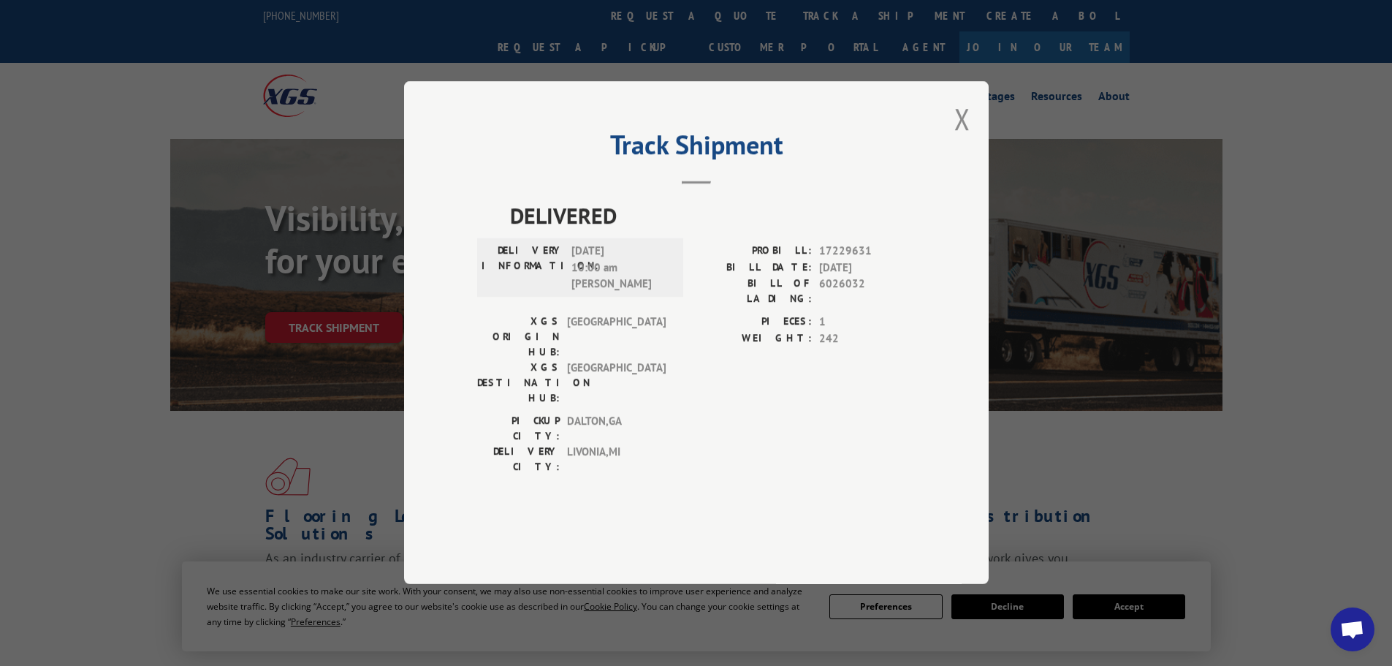  Describe the element at coordinates (867, 292) in the screenshot. I see `span: 6026032` at that location.